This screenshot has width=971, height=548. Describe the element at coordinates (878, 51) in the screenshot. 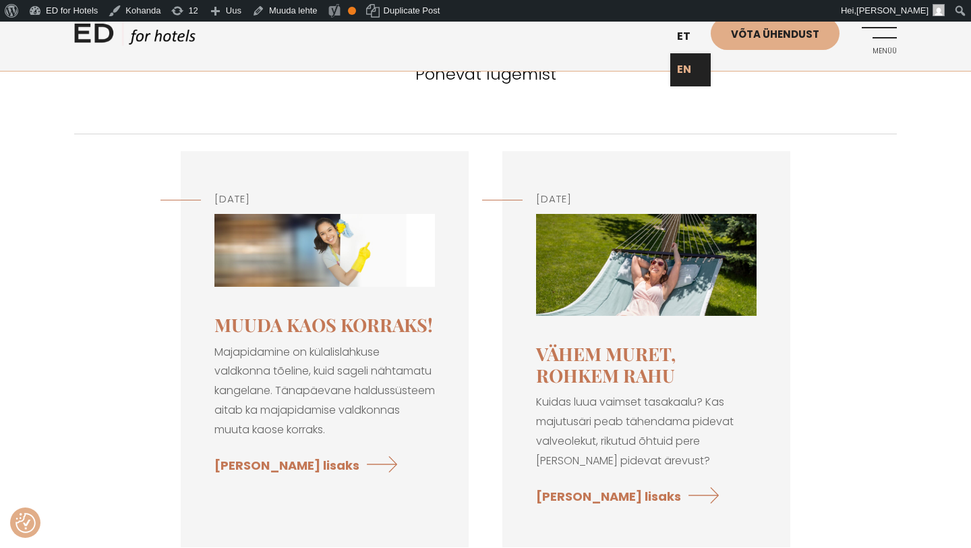

I see `span: Menüü` at that location.